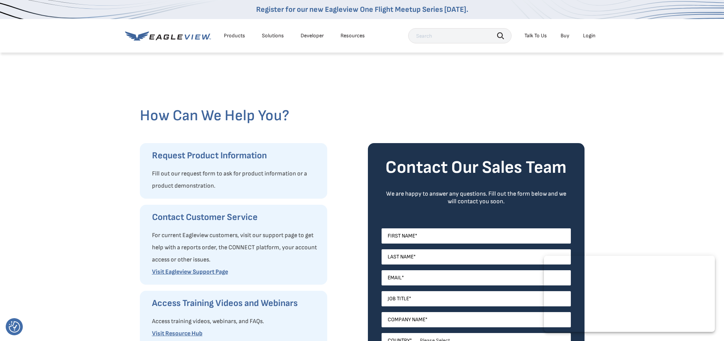 The width and height of the screenshot is (724, 341). I want to click on a: Visit Resource Hub, so click(177, 333).